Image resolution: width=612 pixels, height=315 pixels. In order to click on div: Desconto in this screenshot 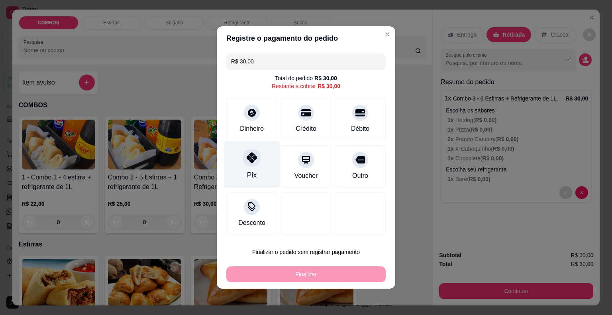, I will do `click(252, 223)`.